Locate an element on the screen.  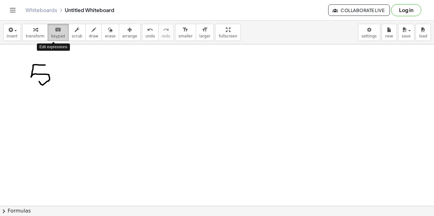
button: Toggle navigation is located at coordinates (13, 10).